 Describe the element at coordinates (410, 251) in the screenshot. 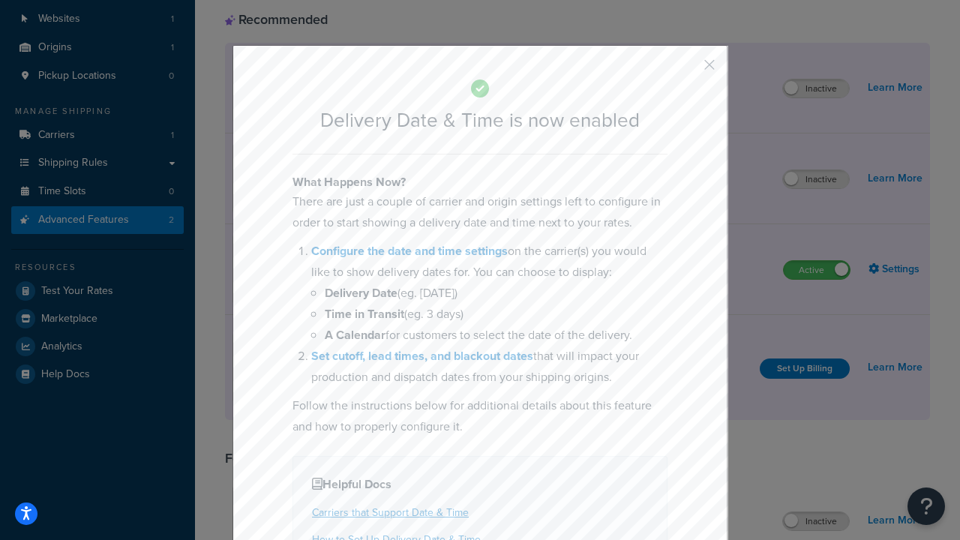

I see `a: Configure the date and time settings` at that location.